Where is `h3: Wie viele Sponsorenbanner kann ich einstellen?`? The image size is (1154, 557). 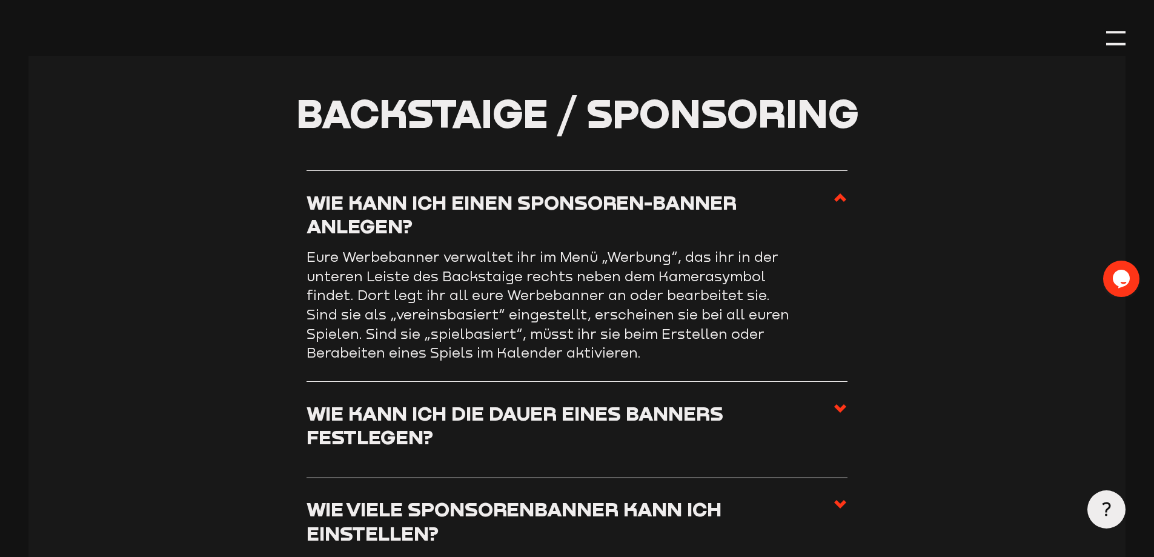
h3: Wie viele Sponsorenbanner kann ich einstellen? is located at coordinates (569, 520).